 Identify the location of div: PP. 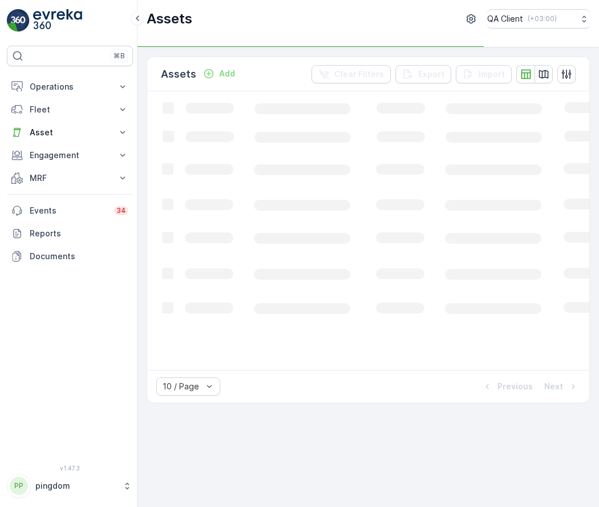
(19, 486).